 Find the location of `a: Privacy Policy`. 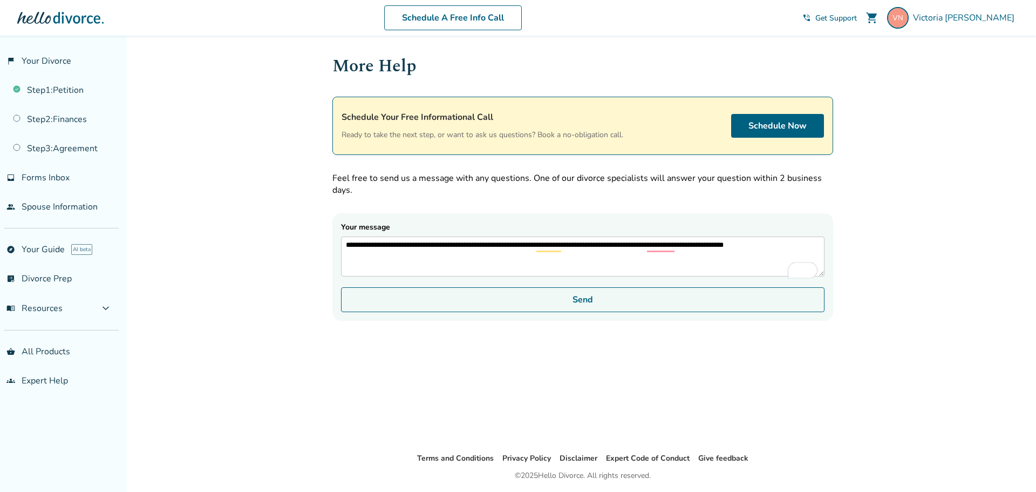

a: Privacy Policy is located at coordinates (527, 458).